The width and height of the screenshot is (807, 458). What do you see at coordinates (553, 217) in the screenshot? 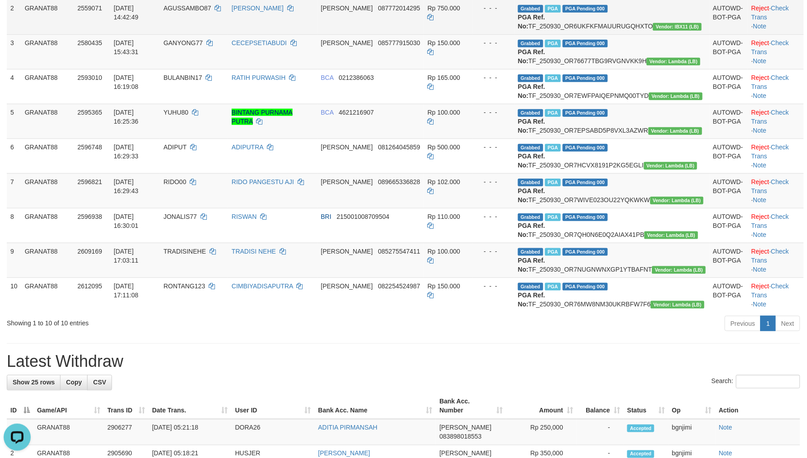
I see `span: Marked by bgndany` at bounding box center [553, 217].